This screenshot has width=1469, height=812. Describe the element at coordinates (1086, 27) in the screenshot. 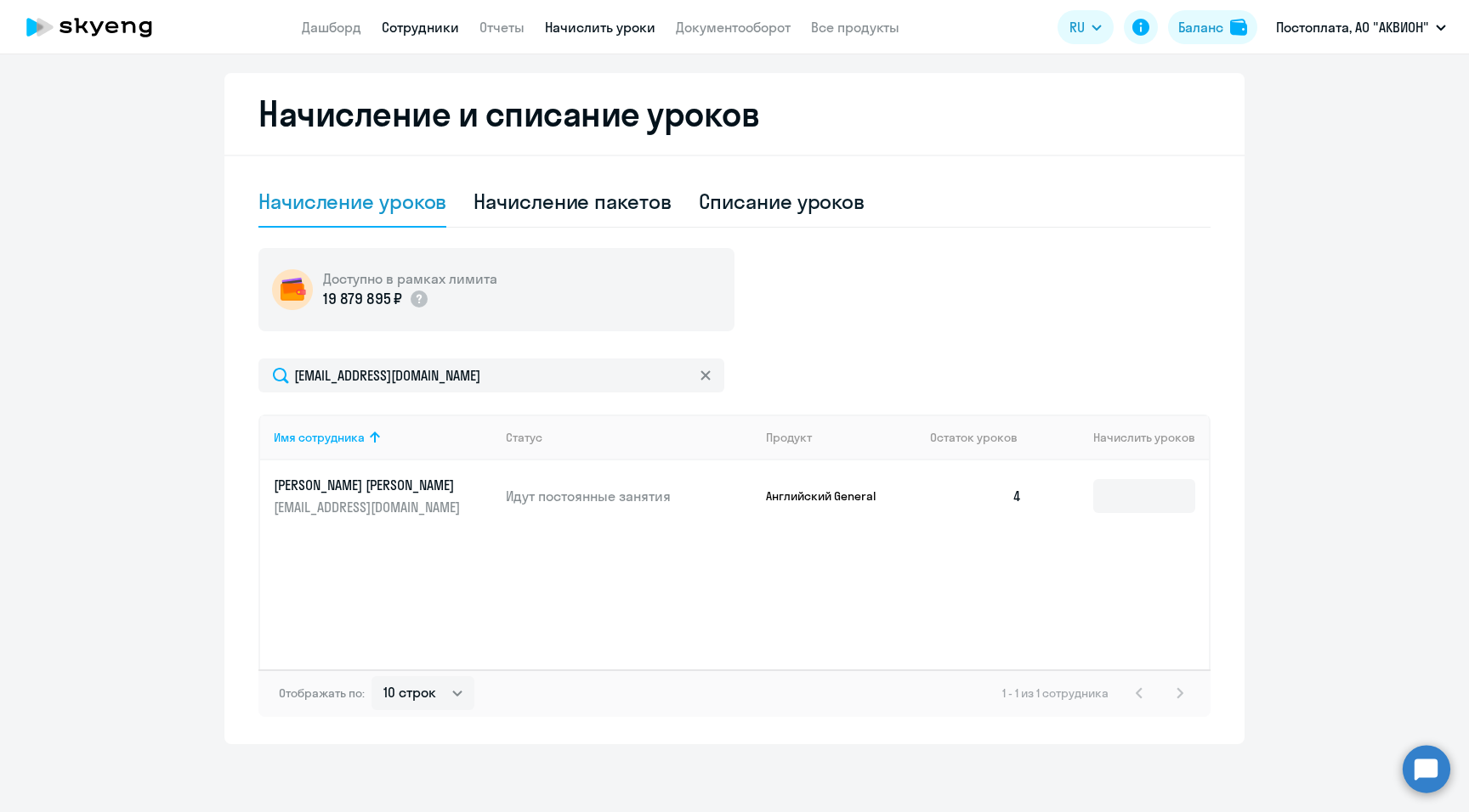

I see `button: RU` at that location.